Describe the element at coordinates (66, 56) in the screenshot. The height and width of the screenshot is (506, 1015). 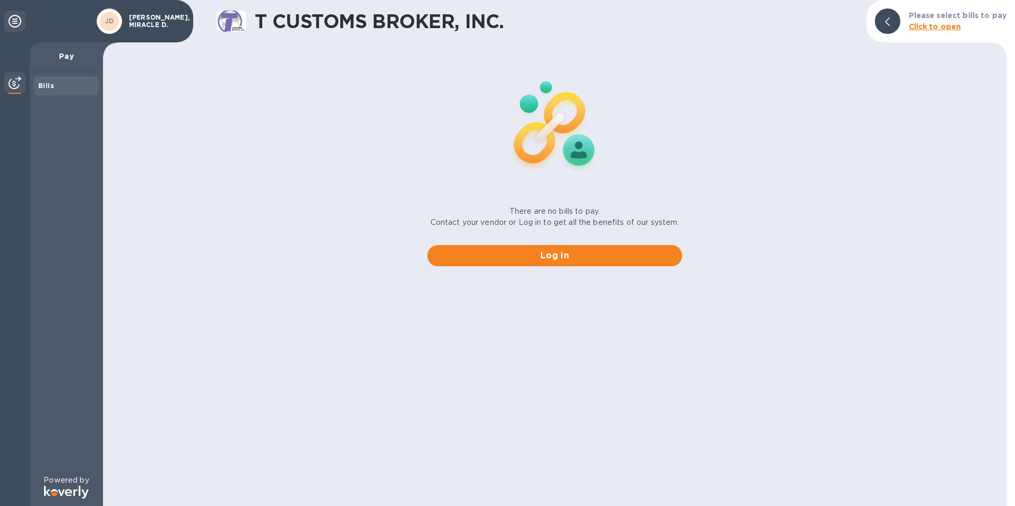
I see `p: Pay` at that location.